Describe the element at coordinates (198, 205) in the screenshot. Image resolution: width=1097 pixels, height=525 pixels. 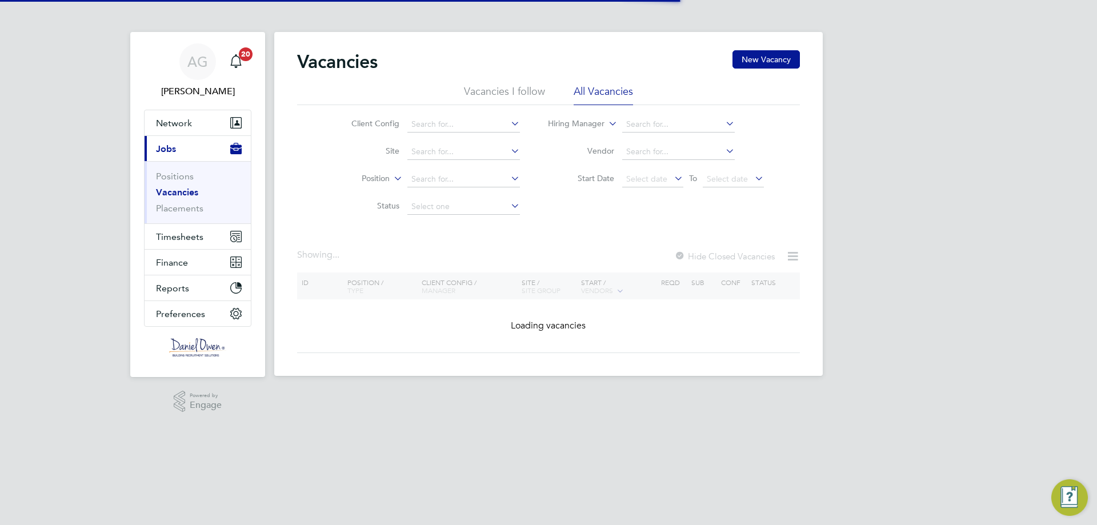
I see `nav: Main navigation` at that location.